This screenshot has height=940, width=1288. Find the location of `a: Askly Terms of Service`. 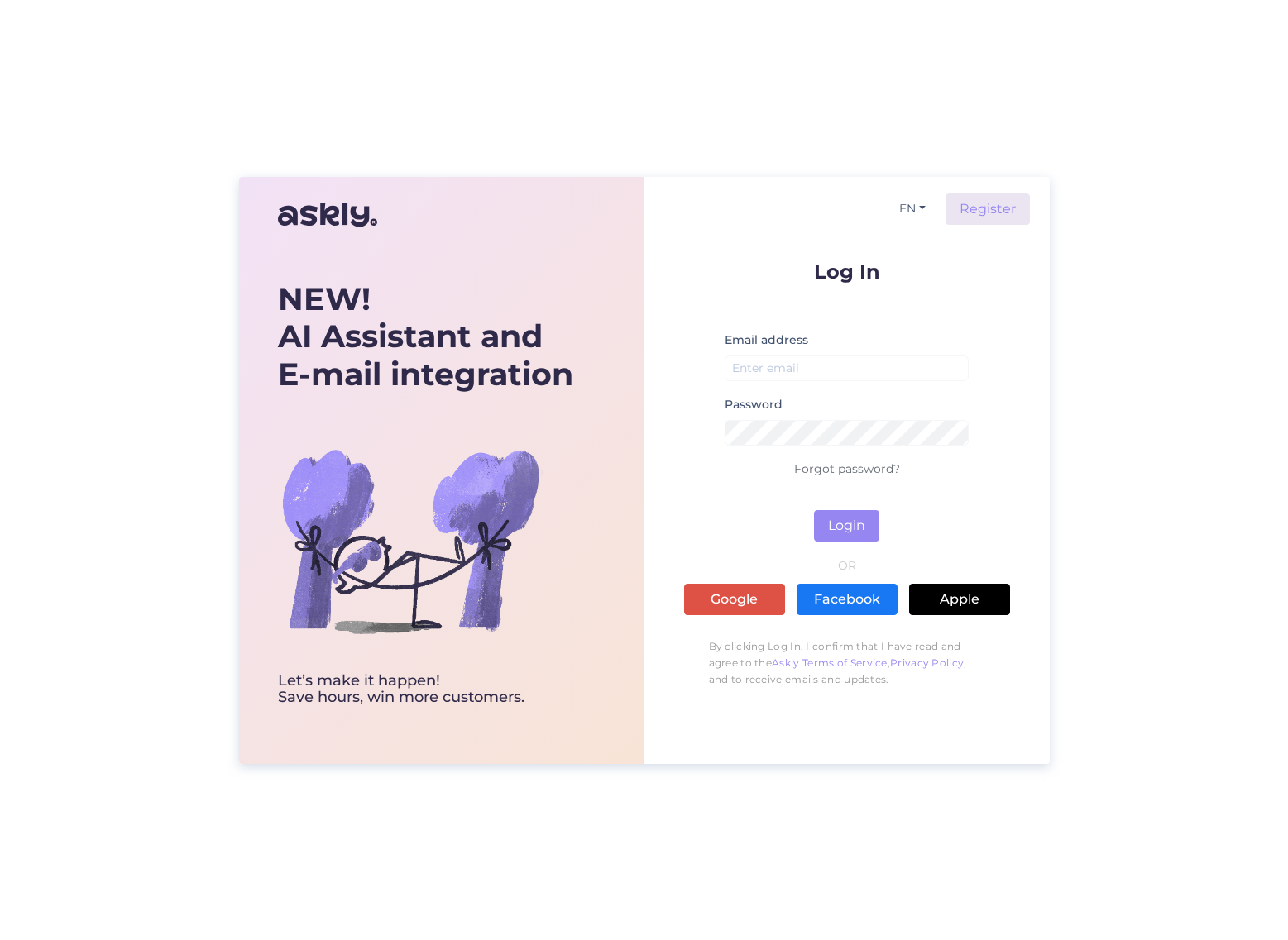

a: Askly Terms of Service is located at coordinates (830, 662).